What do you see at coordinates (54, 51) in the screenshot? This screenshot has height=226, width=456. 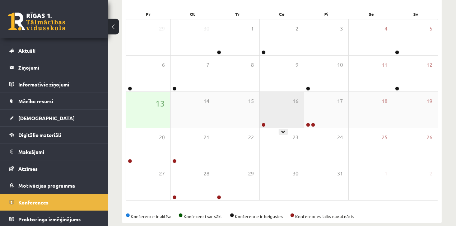 I see `a: Aktuāli` at bounding box center [54, 51].